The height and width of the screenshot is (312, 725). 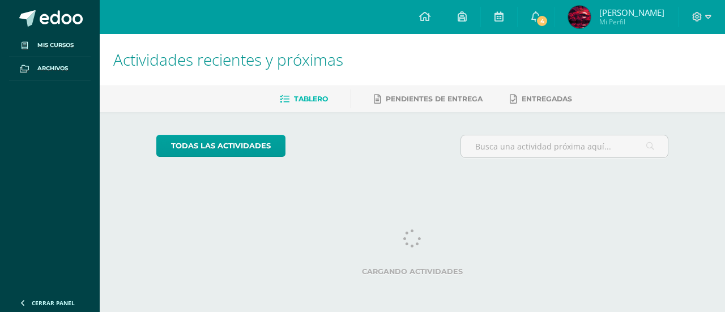 What do you see at coordinates (50, 45) in the screenshot?
I see `a: Mis cursos` at bounding box center [50, 45].